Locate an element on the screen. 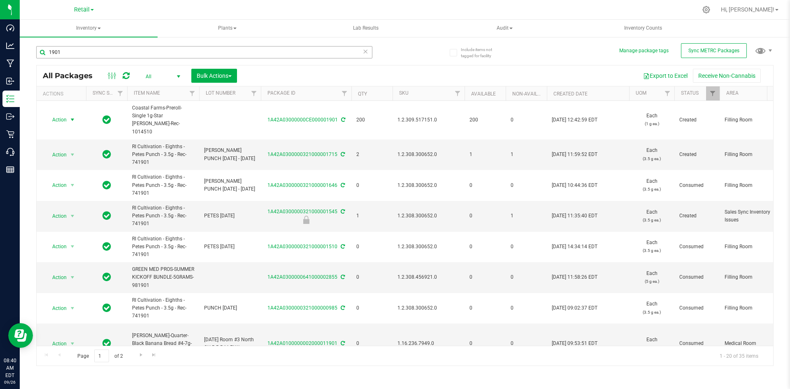 This screenshot has height=389, width=790. div: Actions is located at coordinates (63, 94).